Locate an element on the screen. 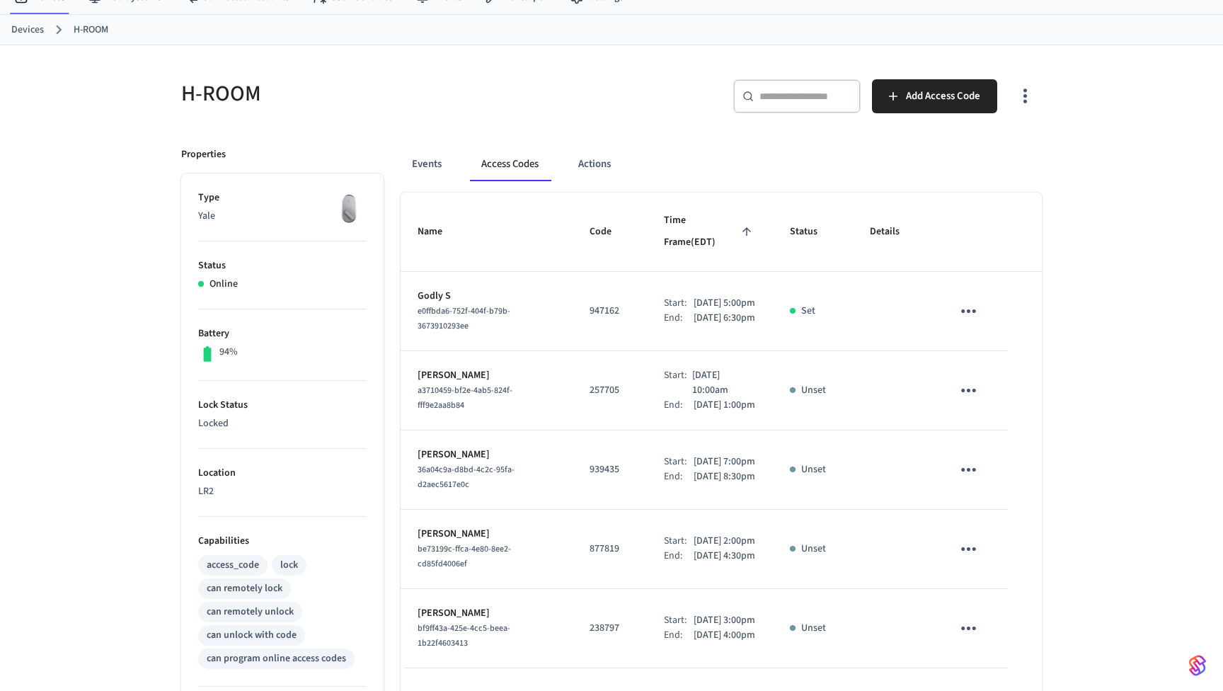  div: lock is located at coordinates (289, 565).